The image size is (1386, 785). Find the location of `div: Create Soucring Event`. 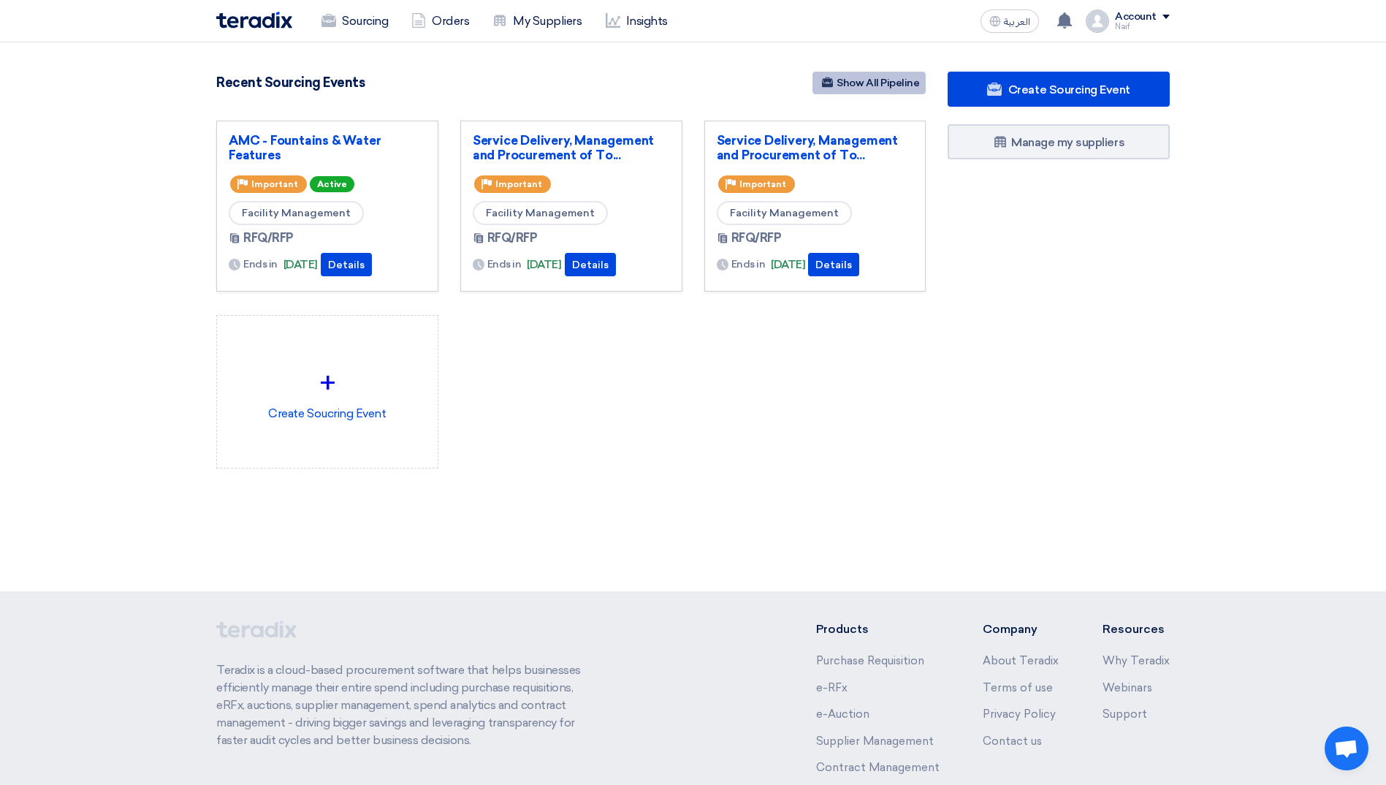

div: Create Soucring Event is located at coordinates (327, 392).